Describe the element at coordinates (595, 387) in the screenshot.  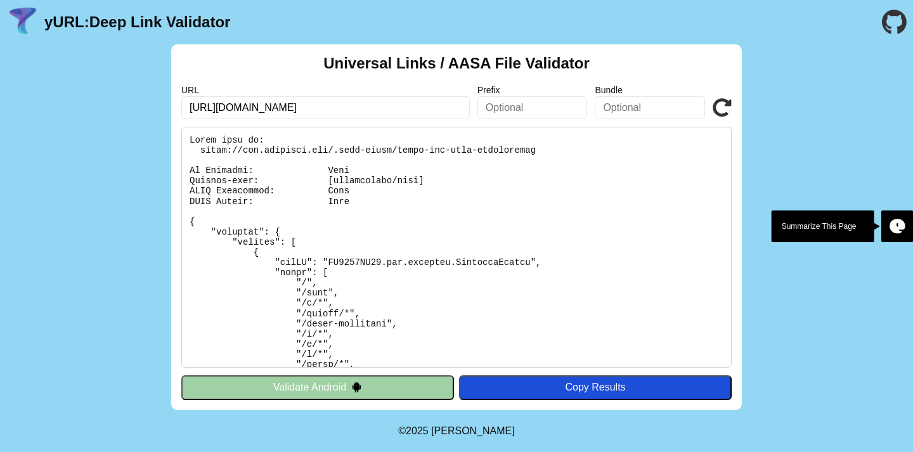
I see `div: Copy Results` at that location.